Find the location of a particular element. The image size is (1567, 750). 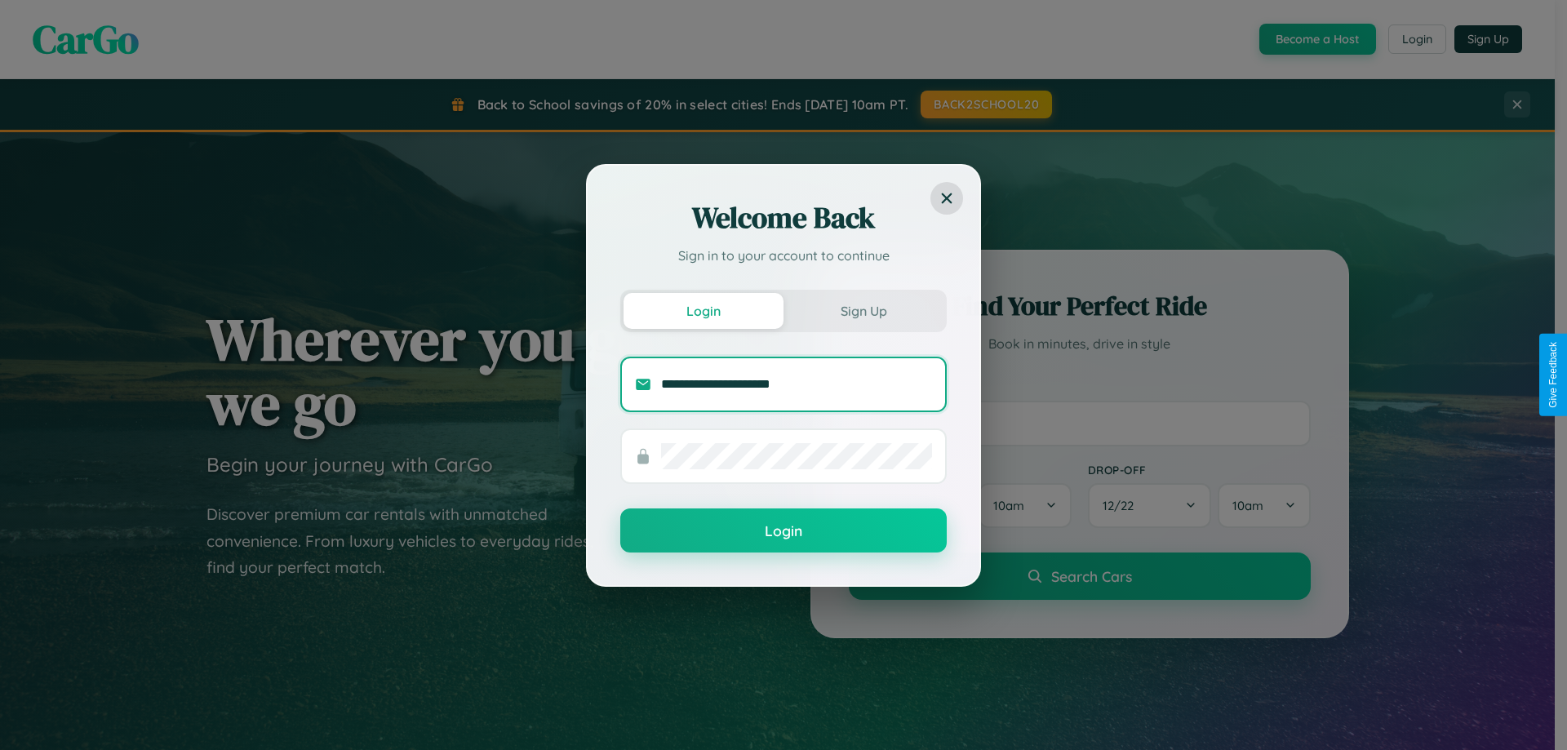

h2: Welcome Back is located at coordinates (784, 218).